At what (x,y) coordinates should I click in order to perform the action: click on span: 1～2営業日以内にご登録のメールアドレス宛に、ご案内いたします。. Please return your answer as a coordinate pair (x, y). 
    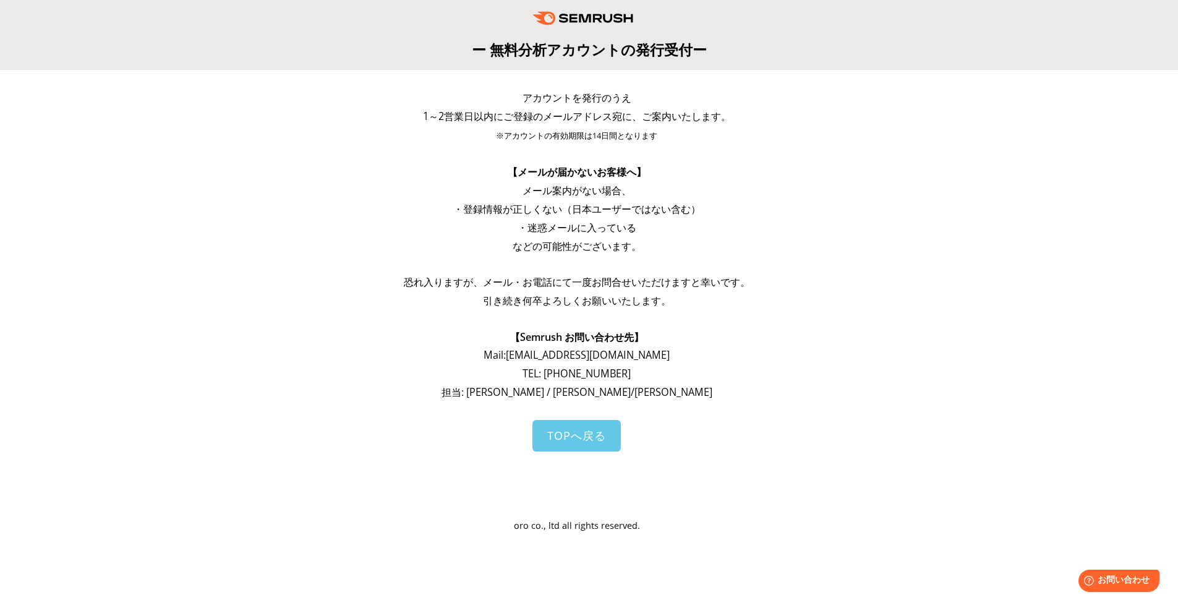
    Looking at the image, I should click on (577, 116).